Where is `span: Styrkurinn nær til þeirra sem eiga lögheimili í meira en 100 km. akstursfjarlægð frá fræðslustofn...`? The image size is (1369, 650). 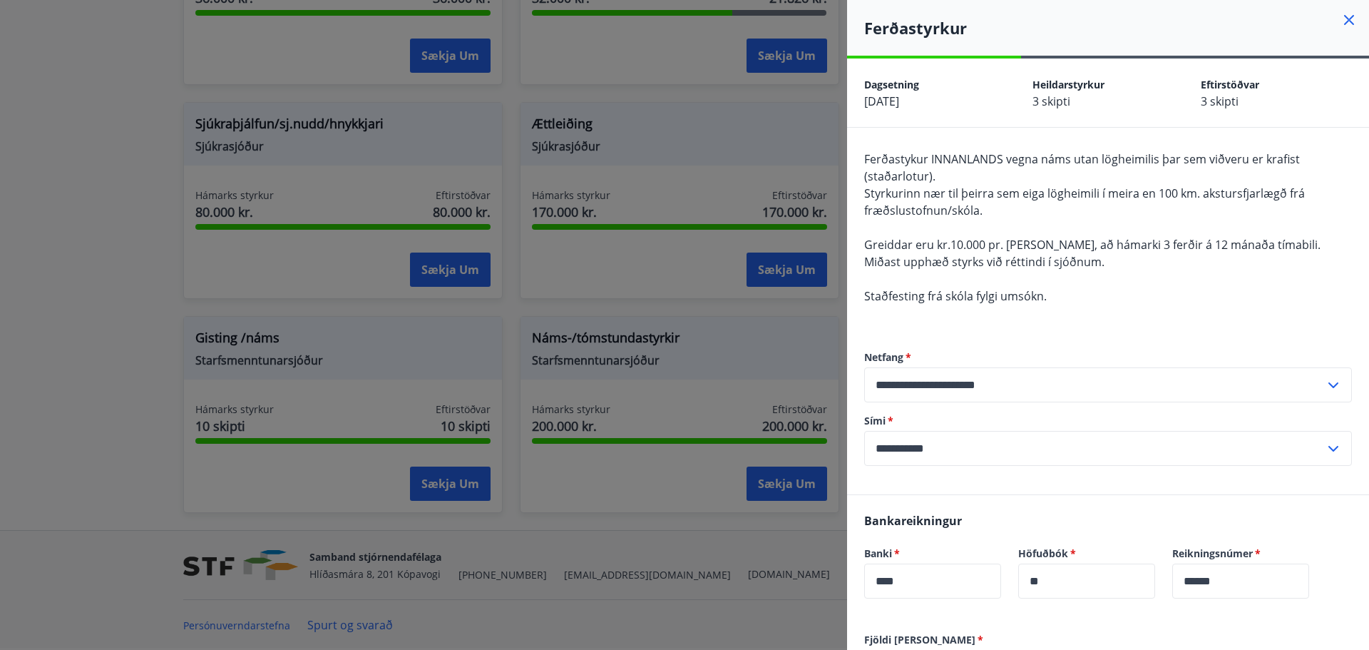 span: Styrkurinn nær til þeirra sem eiga lögheimili í meira en 100 km. akstursfjarlægð frá fræðslustofn... is located at coordinates (1085, 202).